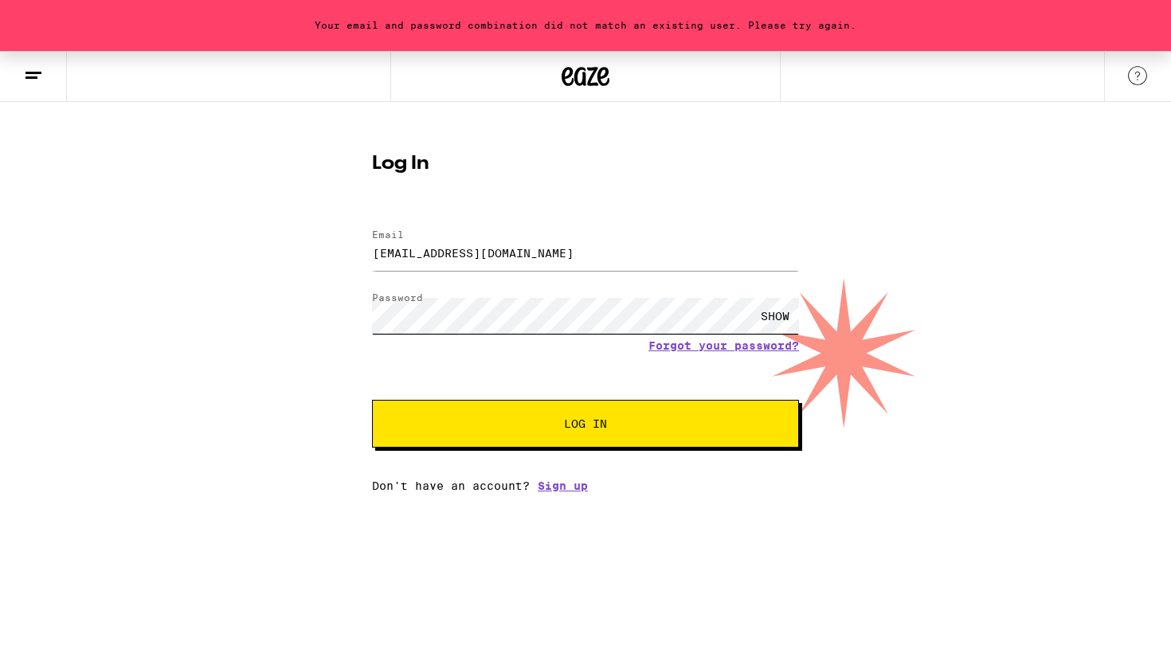  Describe the element at coordinates (585, 252) in the screenshot. I see `input: Email` at that location.